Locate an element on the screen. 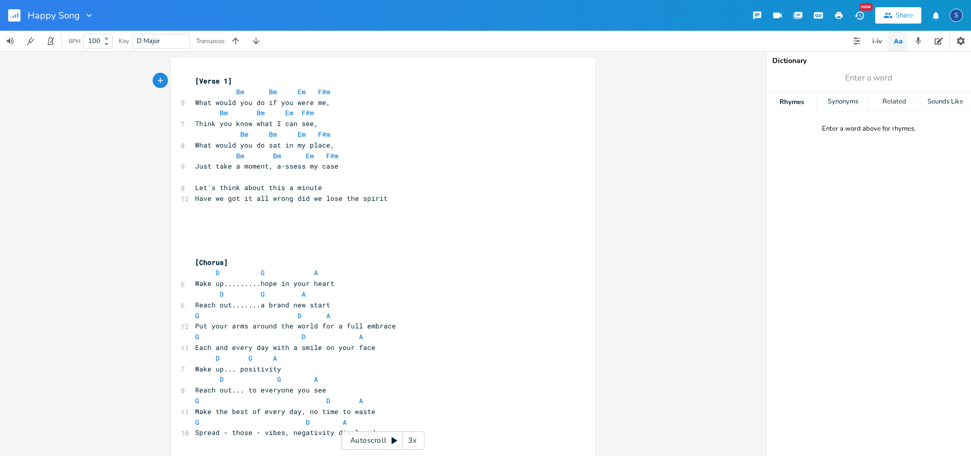 The width and height of the screenshot is (971, 456). div: Dictionary is located at coordinates (868, 61).